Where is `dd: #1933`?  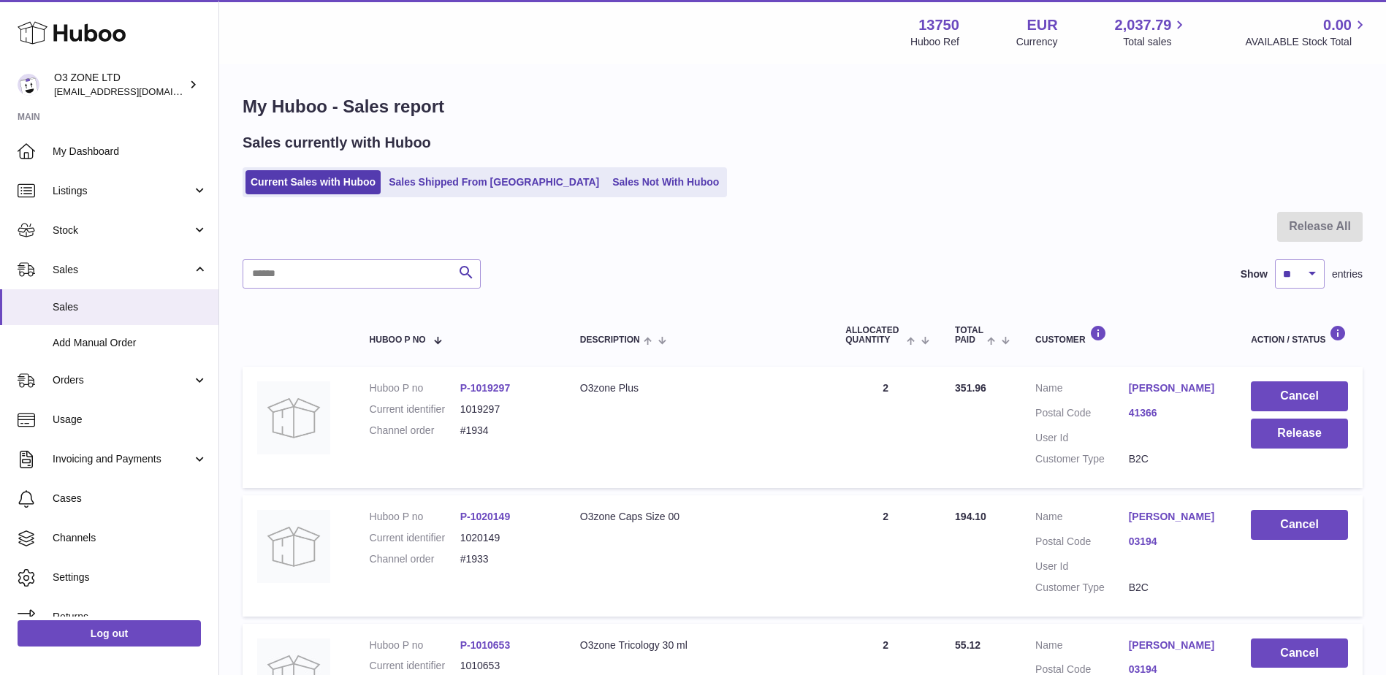 dd: #1933 is located at coordinates (505, 559).